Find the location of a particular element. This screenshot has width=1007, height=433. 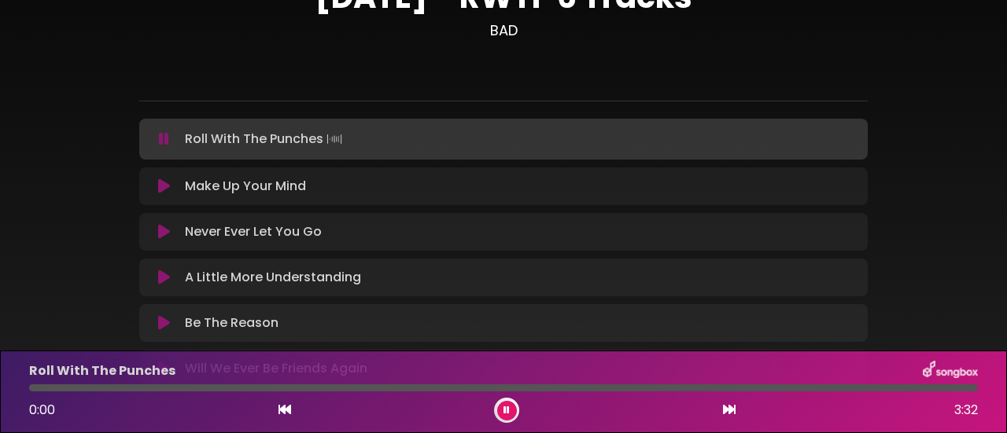

p: Never Ever Let You Go is located at coordinates (253, 232).